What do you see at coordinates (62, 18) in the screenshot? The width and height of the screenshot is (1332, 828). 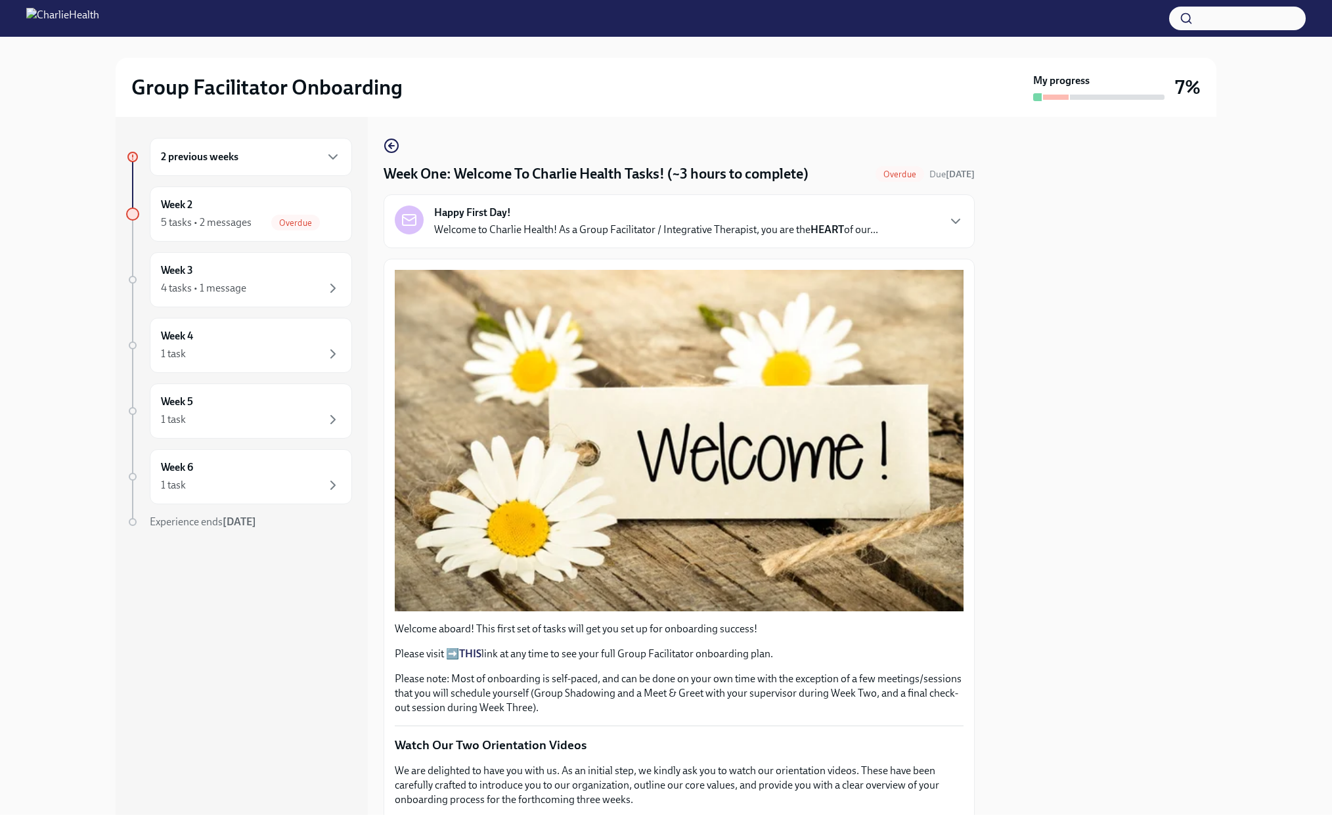 I see `img: CharlieHealth` at bounding box center [62, 18].